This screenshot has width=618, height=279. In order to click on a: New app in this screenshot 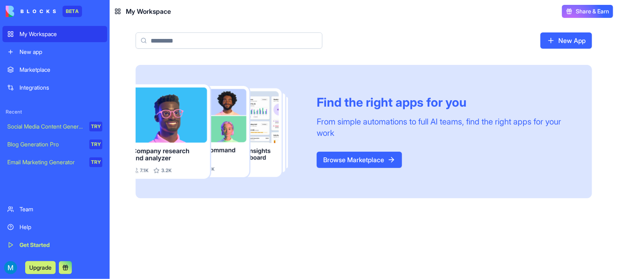, I will do `click(55, 52)`.